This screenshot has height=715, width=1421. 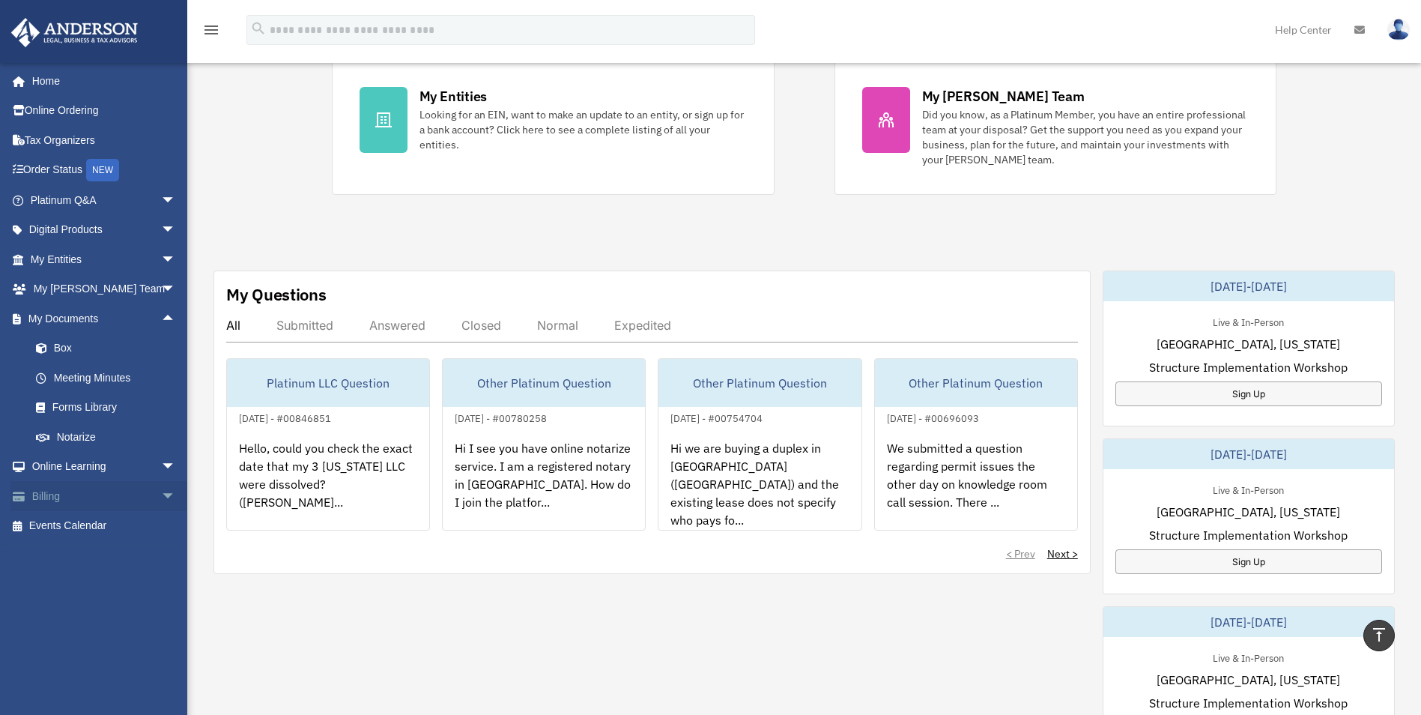 I want to click on div: Submitted, so click(x=305, y=325).